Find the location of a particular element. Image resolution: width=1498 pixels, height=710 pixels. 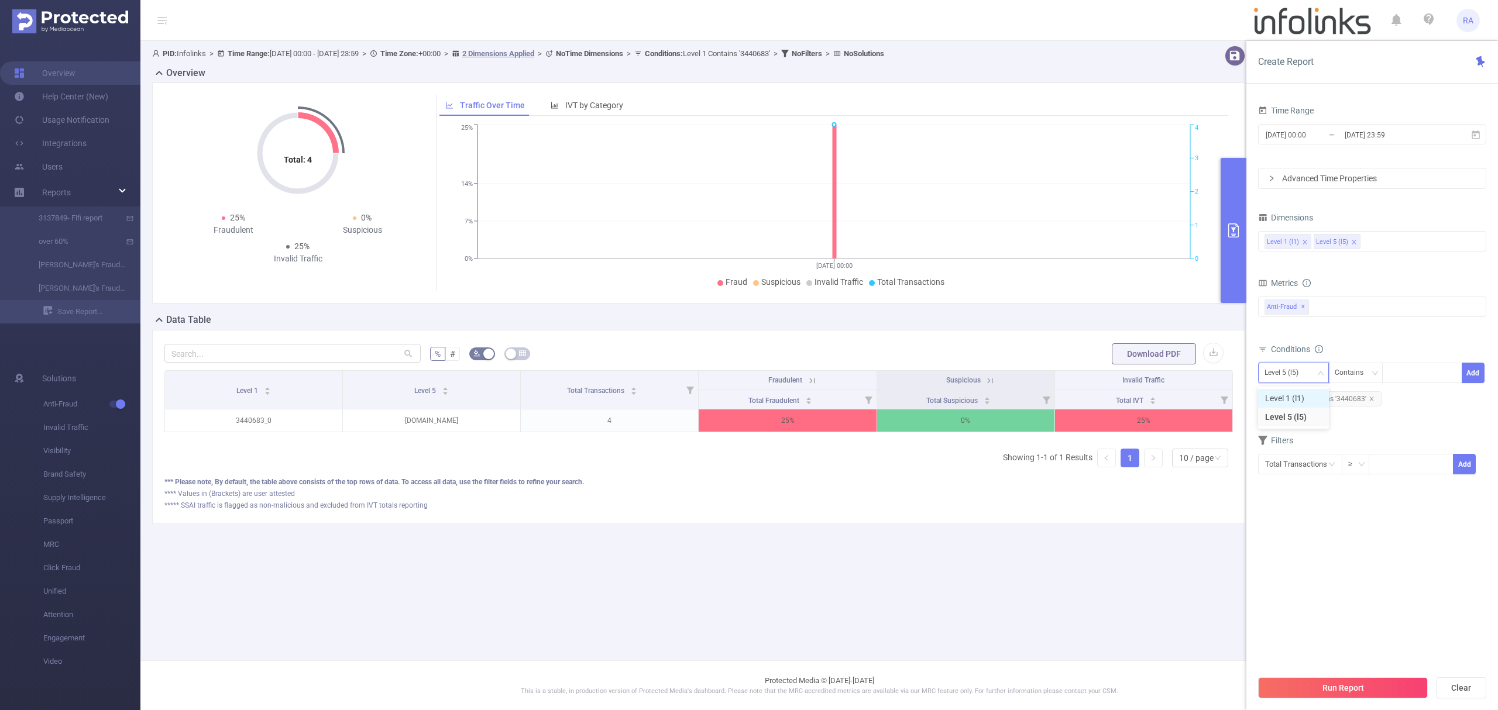

tspan: 7% is located at coordinates (469, 221).